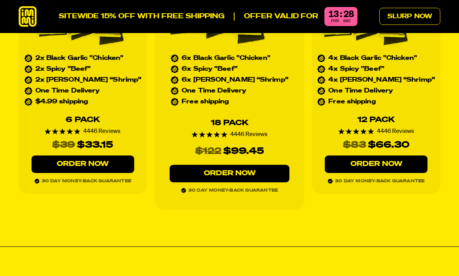  What do you see at coordinates (376, 69) in the screenshot?
I see `li: 4x Spicy "Beef"` at bounding box center [376, 69].